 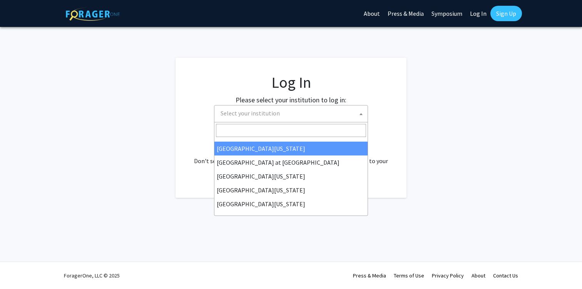 What do you see at coordinates (506, 13) in the screenshot?
I see `a: Sign Up` at bounding box center [506, 13].